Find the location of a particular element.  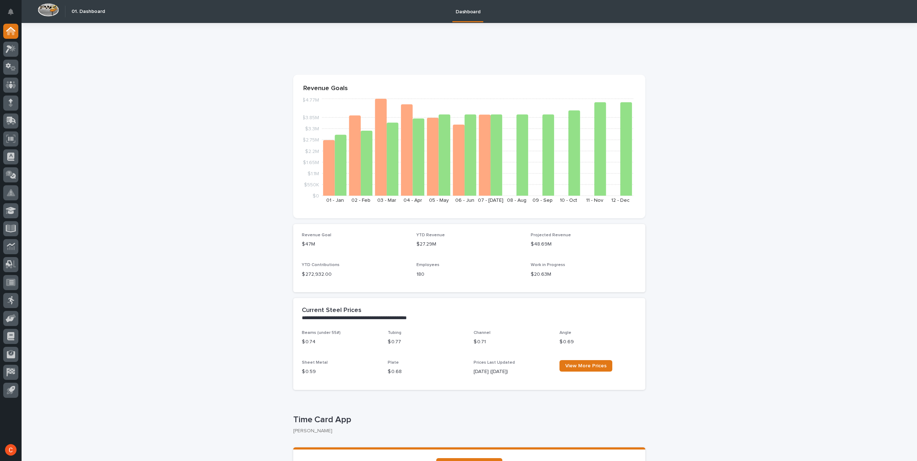

text: 01 - Jan is located at coordinates (335, 200).